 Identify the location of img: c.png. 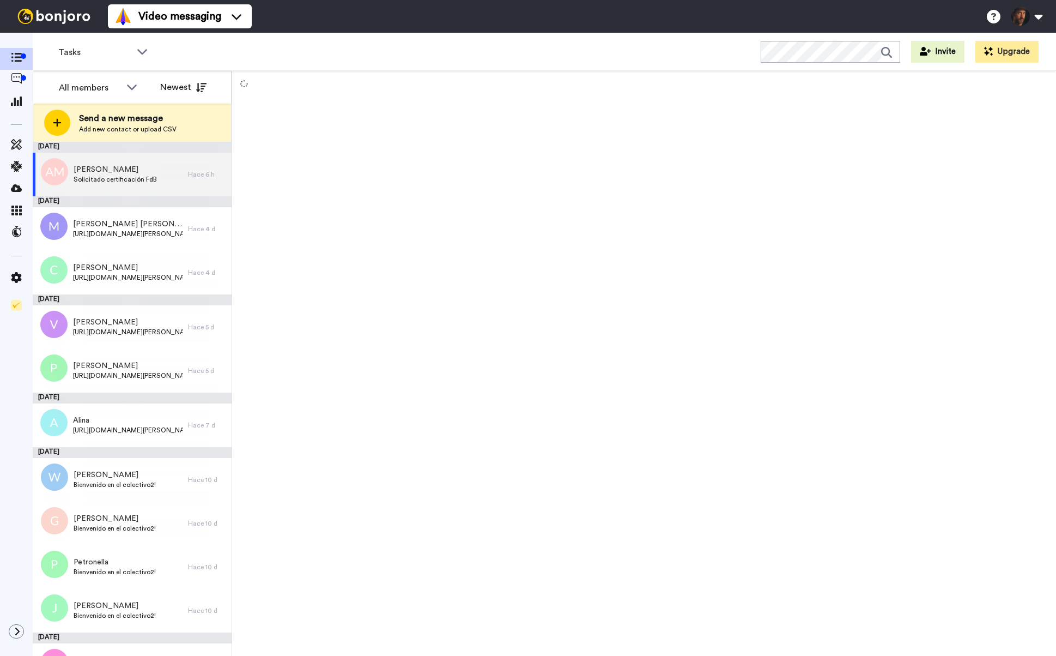
(54, 270).